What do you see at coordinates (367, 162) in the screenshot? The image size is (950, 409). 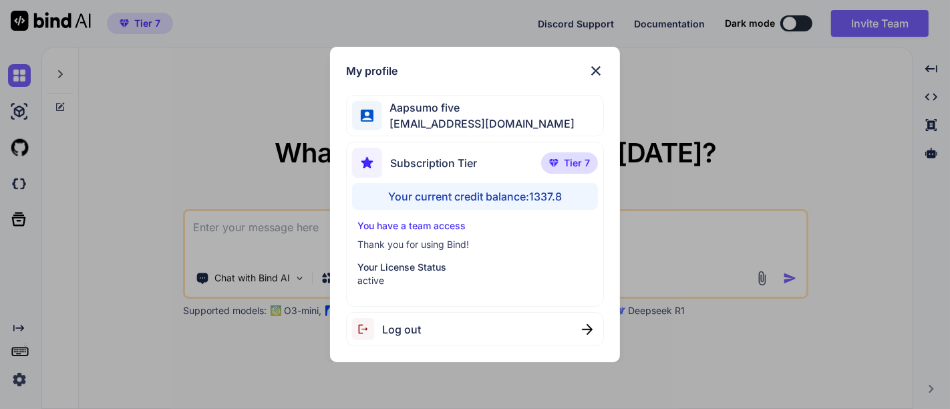 I see `img: subscription` at bounding box center [367, 162].